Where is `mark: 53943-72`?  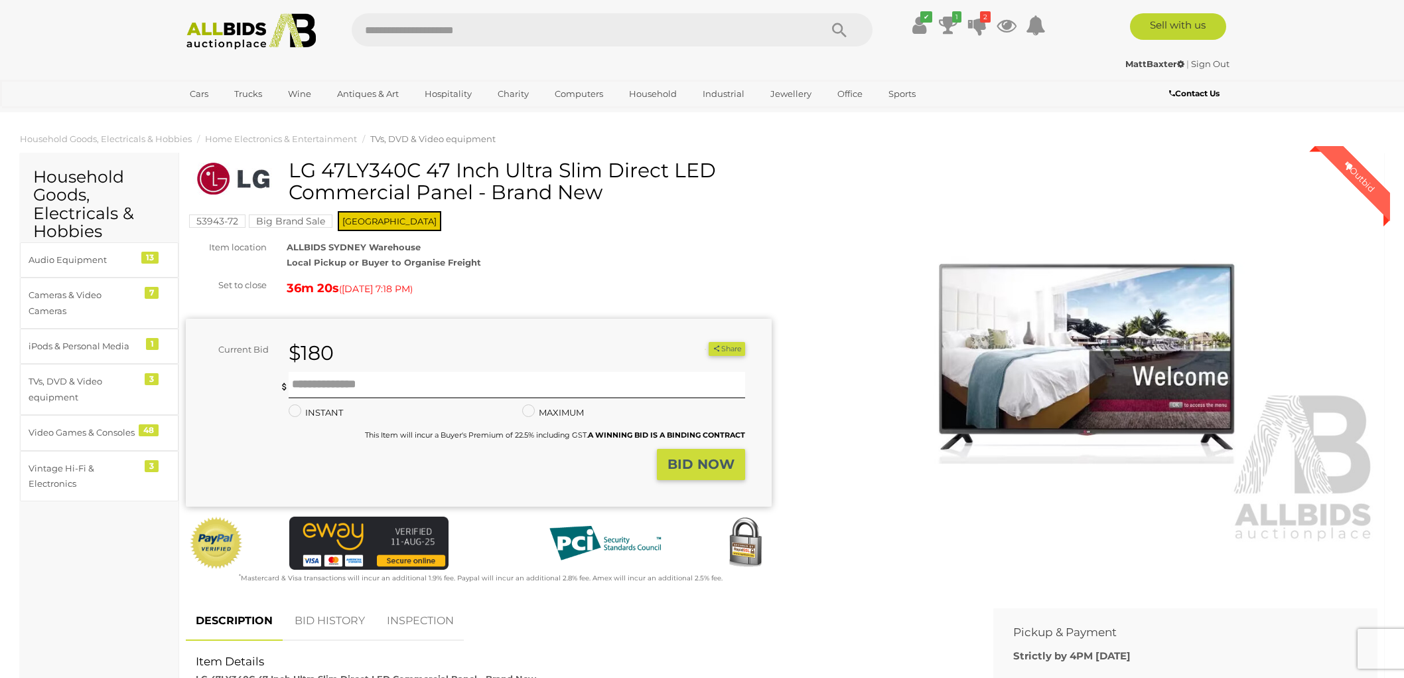 mark: 53943-72 is located at coordinates (217, 221).